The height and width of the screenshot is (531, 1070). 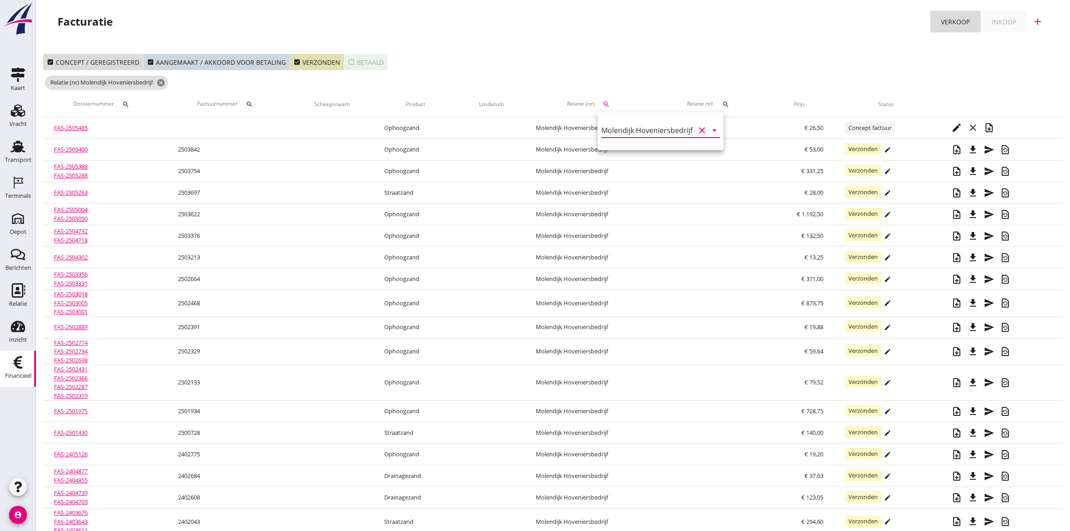 I want to click on span: Concept factuur, so click(x=870, y=128).